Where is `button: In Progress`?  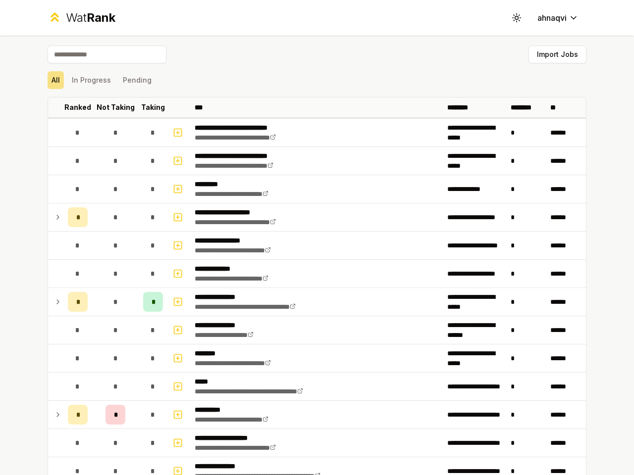
button: In Progress is located at coordinates (91, 80).